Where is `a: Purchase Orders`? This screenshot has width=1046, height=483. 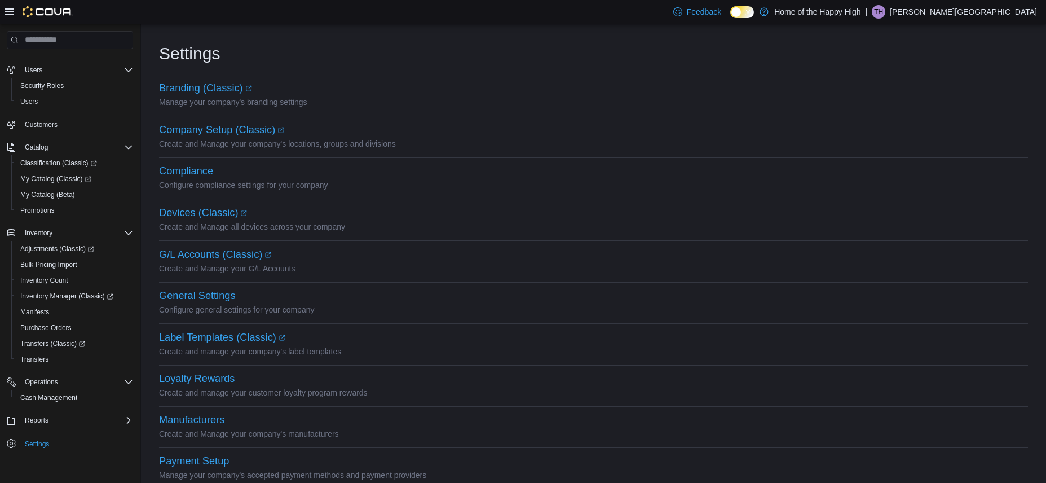 a: Purchase Orders is located at coordinates (46, 328).